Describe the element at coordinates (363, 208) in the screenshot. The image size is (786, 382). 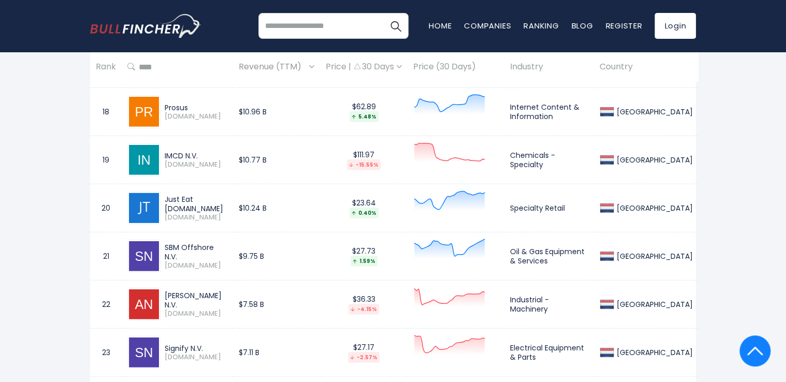
I see `div: $23.64` at that location.